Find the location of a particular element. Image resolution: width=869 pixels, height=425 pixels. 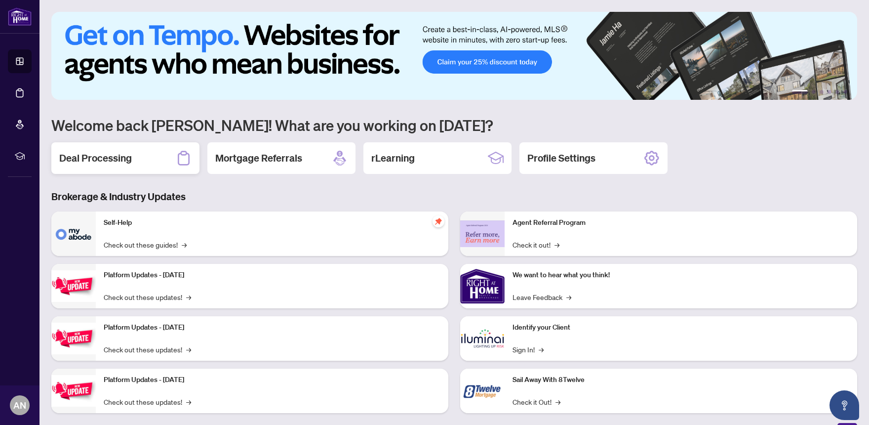

img: Identify your Client is located at coordinates (482, 338).